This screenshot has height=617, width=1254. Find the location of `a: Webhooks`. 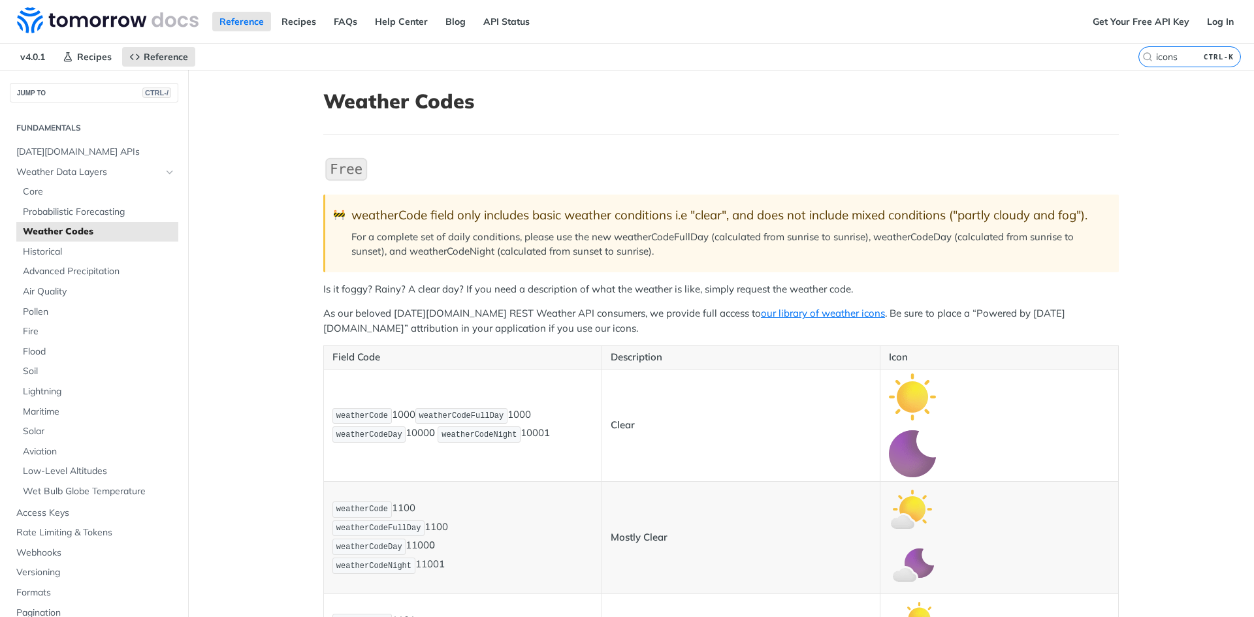

a: Webhooks is located at coordinates (94, 553).